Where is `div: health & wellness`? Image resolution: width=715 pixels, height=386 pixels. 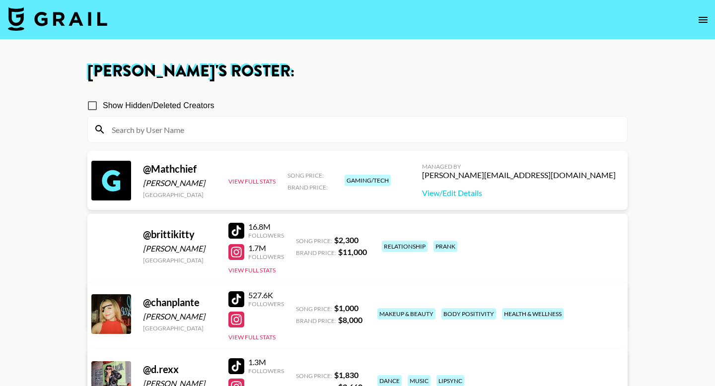 div: health & wellness is located at coordinates (533, 314).